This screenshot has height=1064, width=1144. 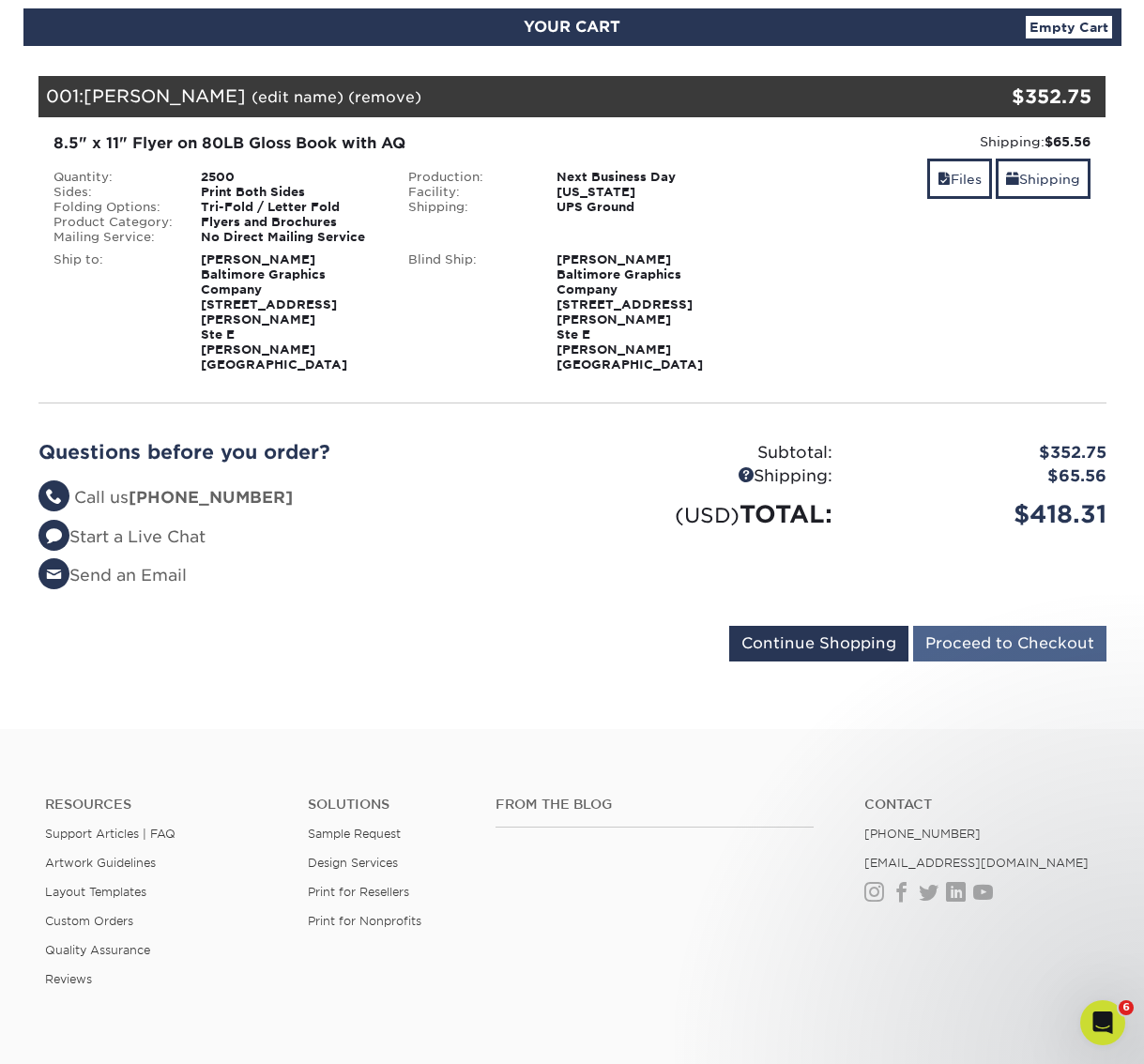 I want to click on h4: Resources, so click(x=162, y=804).